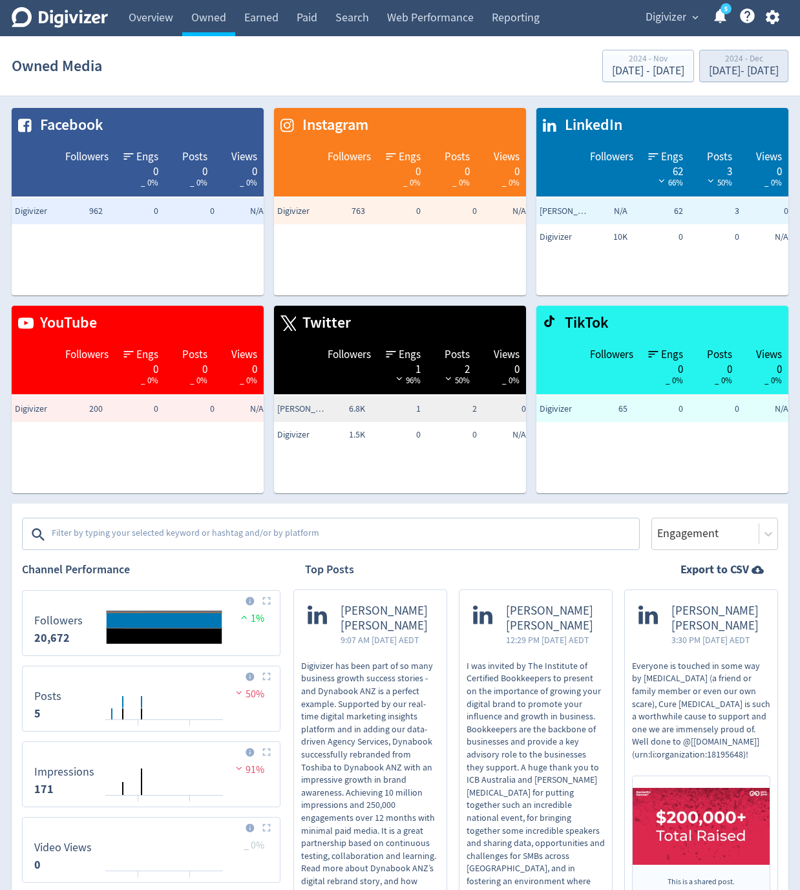 Image resolution: width=800 pixels, height=890 pixels. What do you see at coordinates (396, 409) in the screenshot?
I see `td: 1` at bounding box center [396, 409].